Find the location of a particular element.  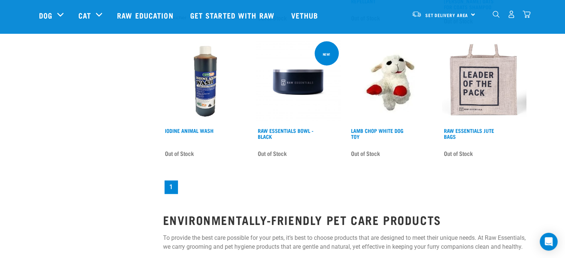

img: Black Front is located at coordinates (298, 82).